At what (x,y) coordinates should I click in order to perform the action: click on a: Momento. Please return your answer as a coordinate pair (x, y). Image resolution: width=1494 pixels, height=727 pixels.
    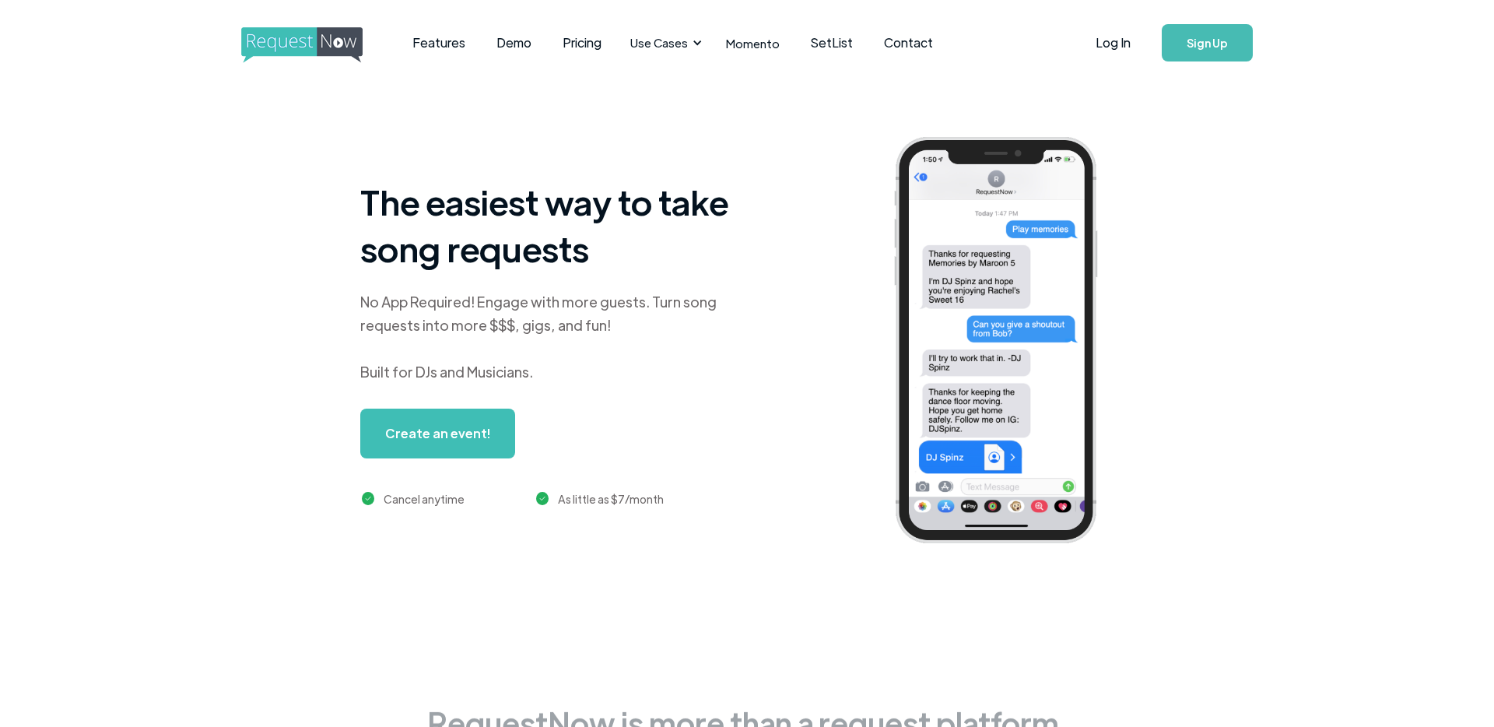
    Looking at the image, I should click on (753, 43).